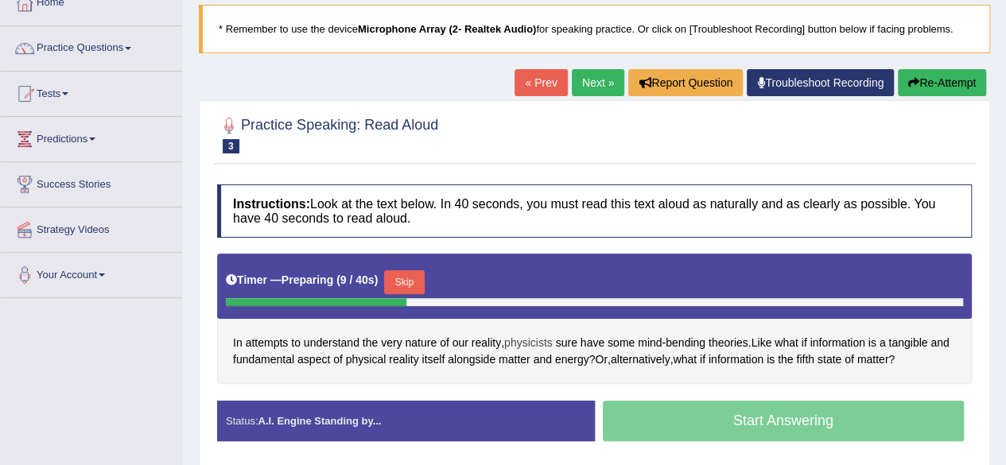 Image resolution: width=1006 pixels, height=465 pixels. What do you see at coordinates (319, 421) in the screenshot?
I see `strong: A.I. Engine Standing by...` at bounding box center [319, 421].